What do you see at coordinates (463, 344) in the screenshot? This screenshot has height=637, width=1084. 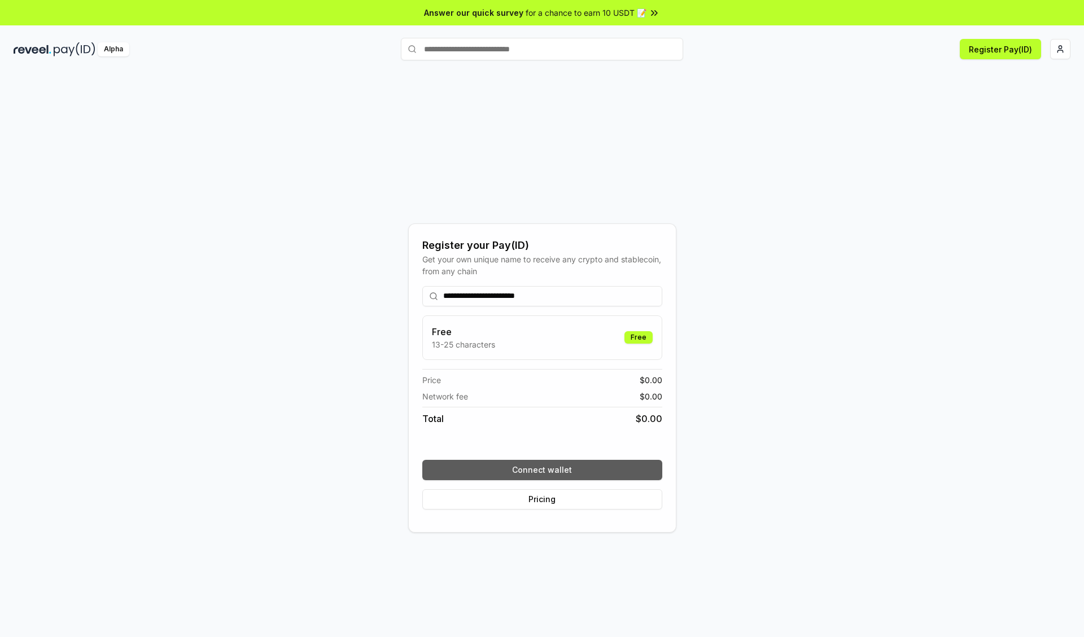 I see `p: 13-25 characters` at bounding box center [463, 344].